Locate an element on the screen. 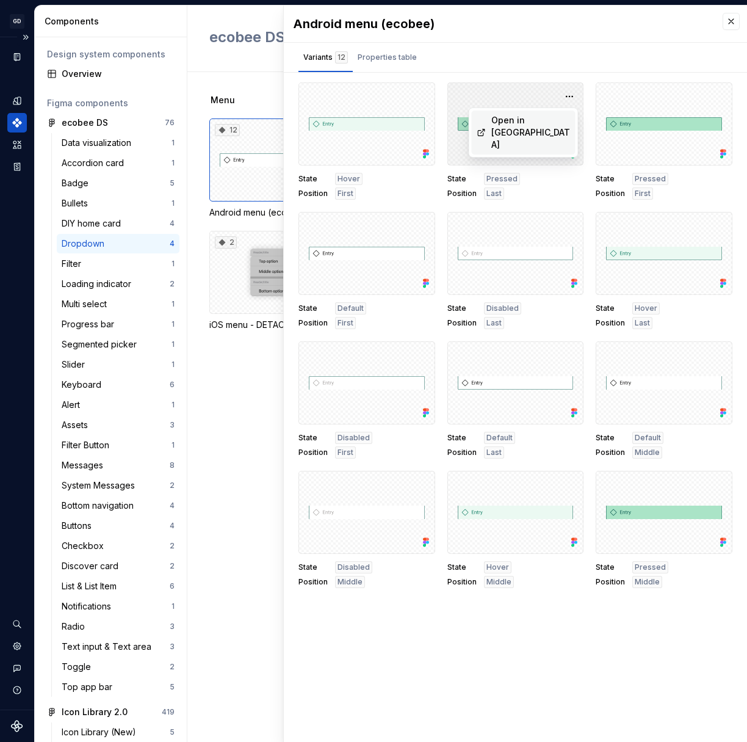  div: 3 is located at coordinates (172, 425).